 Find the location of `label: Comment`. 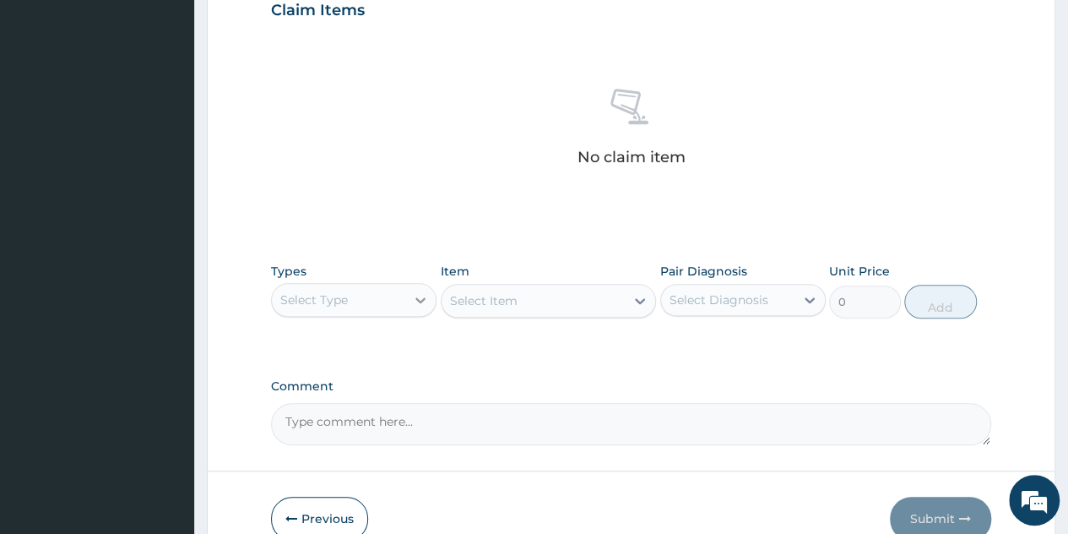

label: Comment is located at coordinates (631, 386).